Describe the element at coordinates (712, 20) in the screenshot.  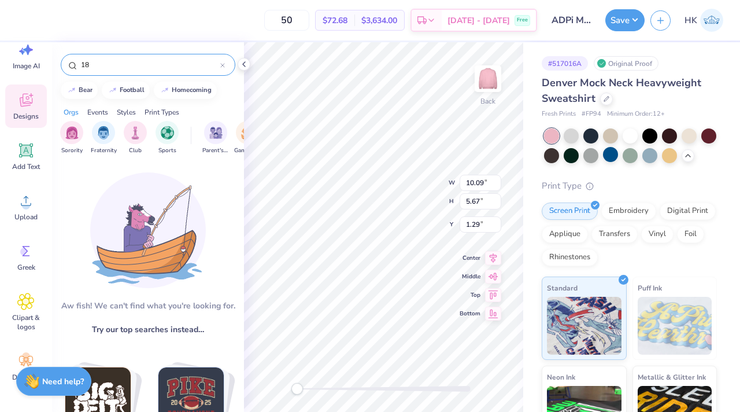
I see `img: Harry Kohler` at that location.